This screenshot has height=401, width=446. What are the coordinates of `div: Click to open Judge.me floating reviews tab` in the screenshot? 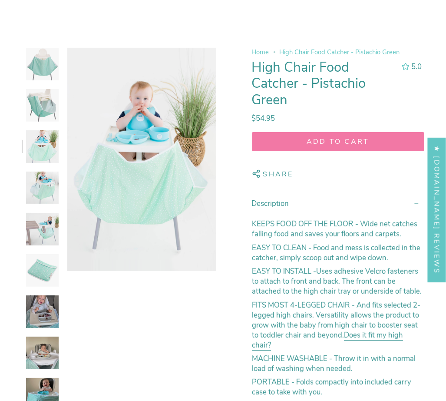 It's located at (437, 209).